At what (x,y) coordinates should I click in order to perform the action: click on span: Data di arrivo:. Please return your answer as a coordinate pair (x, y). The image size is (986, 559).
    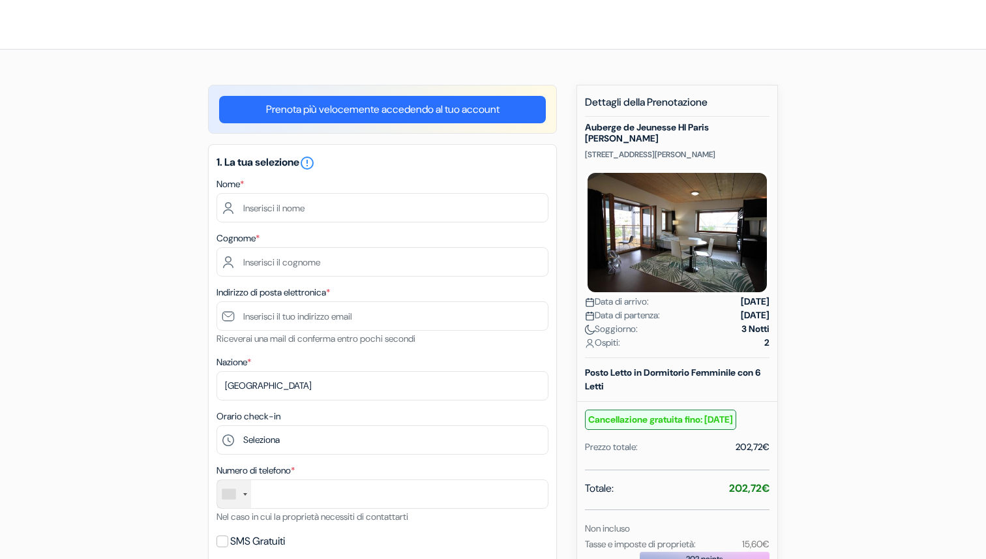
    Looking at the image, I should click on (617, 301).